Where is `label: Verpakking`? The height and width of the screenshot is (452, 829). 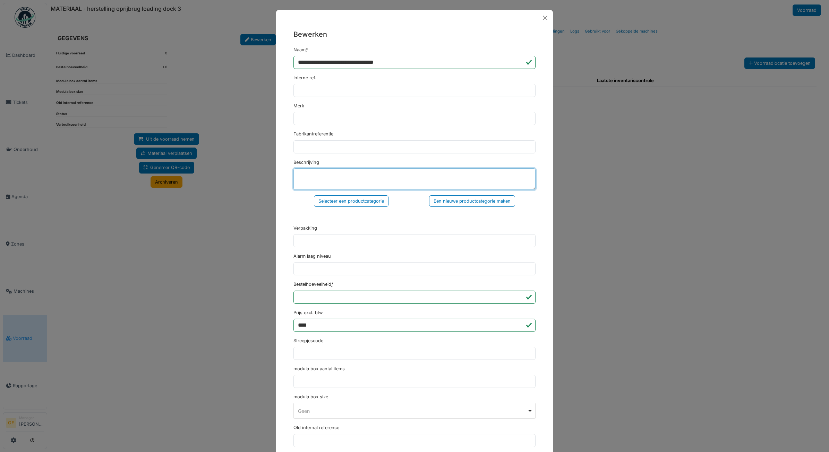
label: Verpakking is located at coordinates (305, 228).